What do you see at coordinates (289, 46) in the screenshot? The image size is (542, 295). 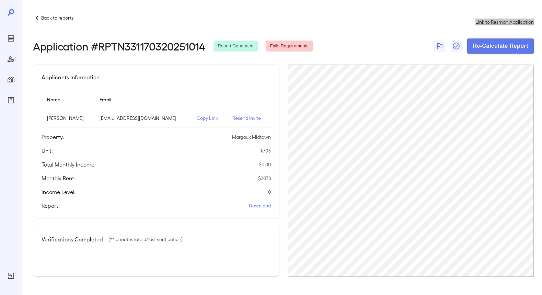 I see `span: Fails Requirements` at bounding box center [289, 46].